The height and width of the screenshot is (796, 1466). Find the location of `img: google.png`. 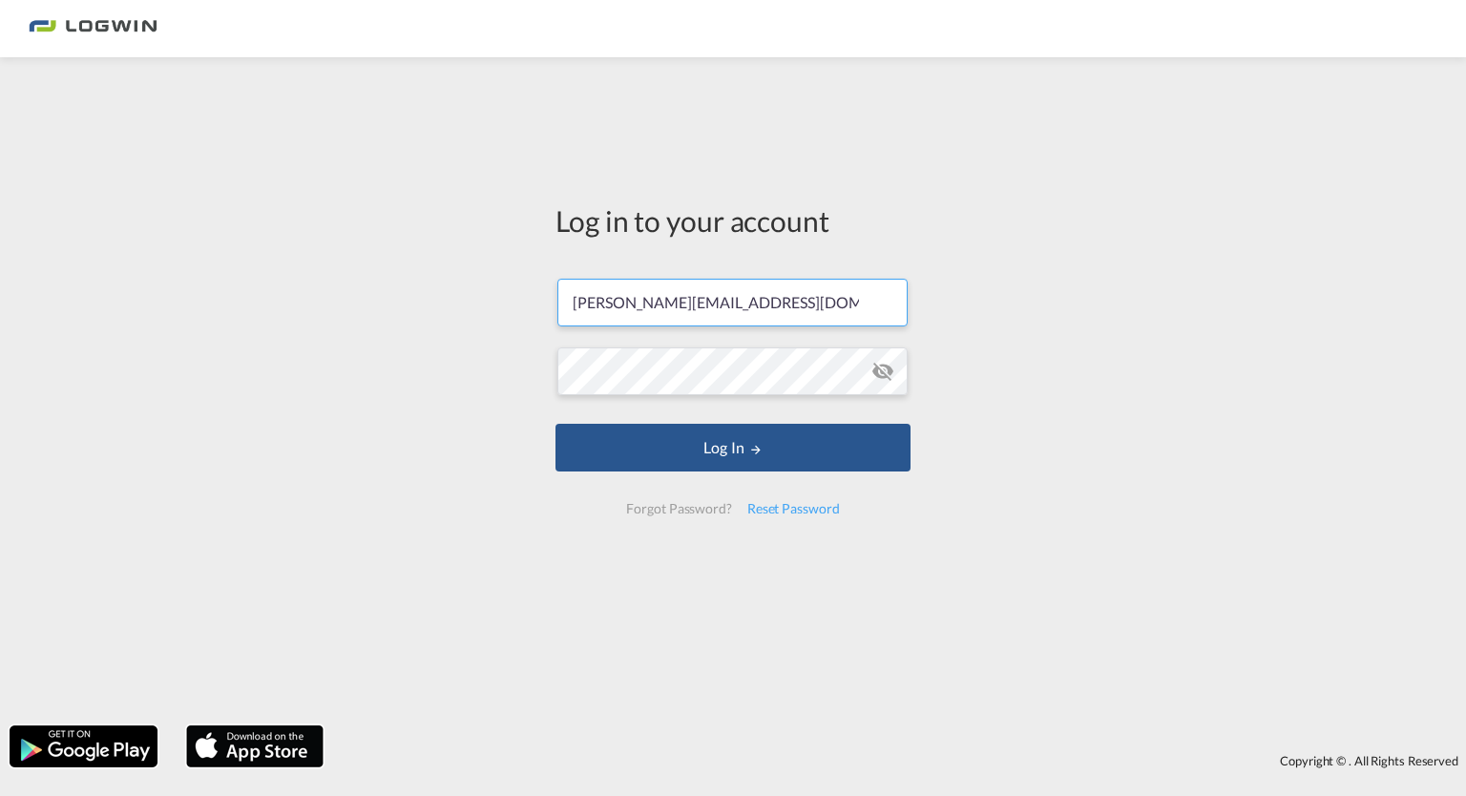

img: google.png is located at coordinates (83, 747).